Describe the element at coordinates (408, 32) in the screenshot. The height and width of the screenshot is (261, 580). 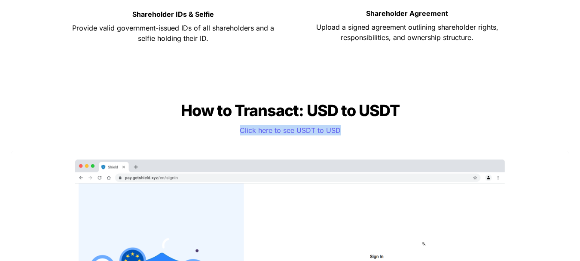
I see `span: Upload a signed agreement outlining shareholder rights, responsibilities, and ownership structure.` at that location.